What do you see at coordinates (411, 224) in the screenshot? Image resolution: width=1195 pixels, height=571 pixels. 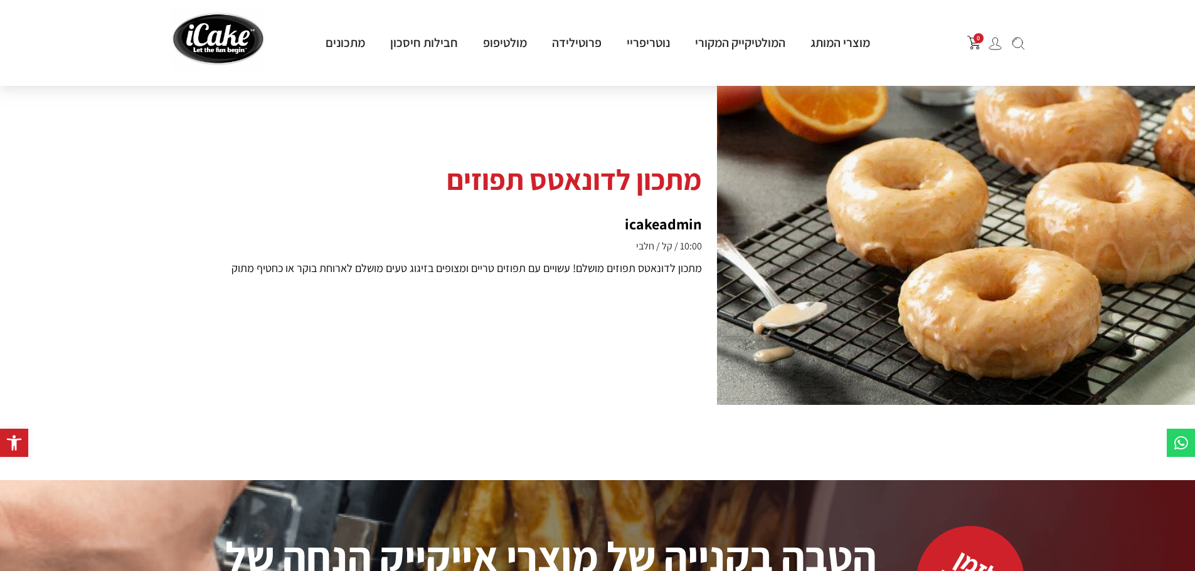 I see `h6: icakeadmin` at bounding box center [411, 224].